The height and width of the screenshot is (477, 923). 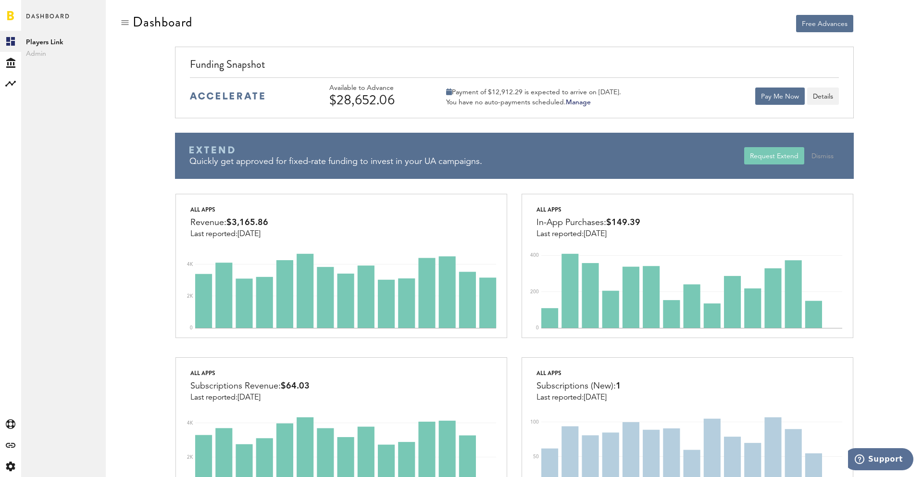 What do you see at coordinates (48, 21) in the screenshot?
I see `span: Dashboard` at bounding box center [48, 21].